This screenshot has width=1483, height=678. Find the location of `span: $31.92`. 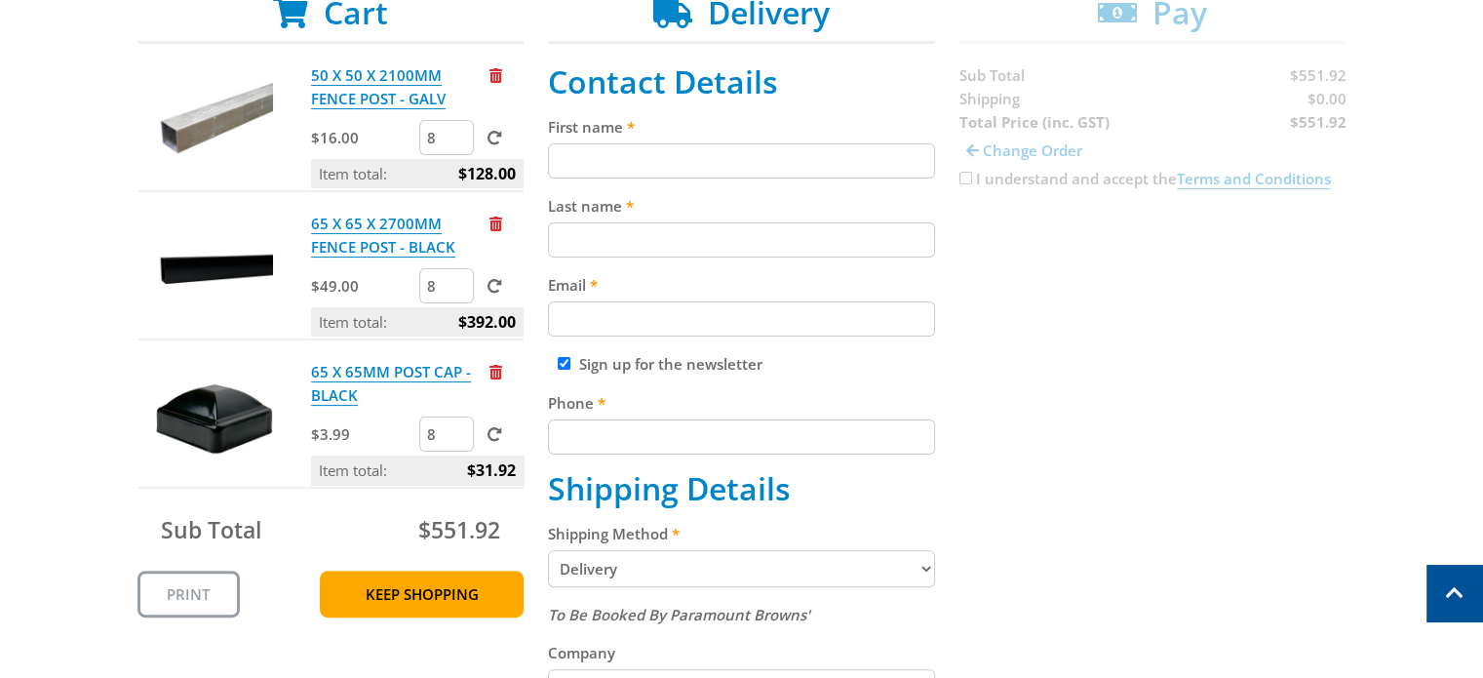

span: $31.92 is located at coordinates (491, 470).